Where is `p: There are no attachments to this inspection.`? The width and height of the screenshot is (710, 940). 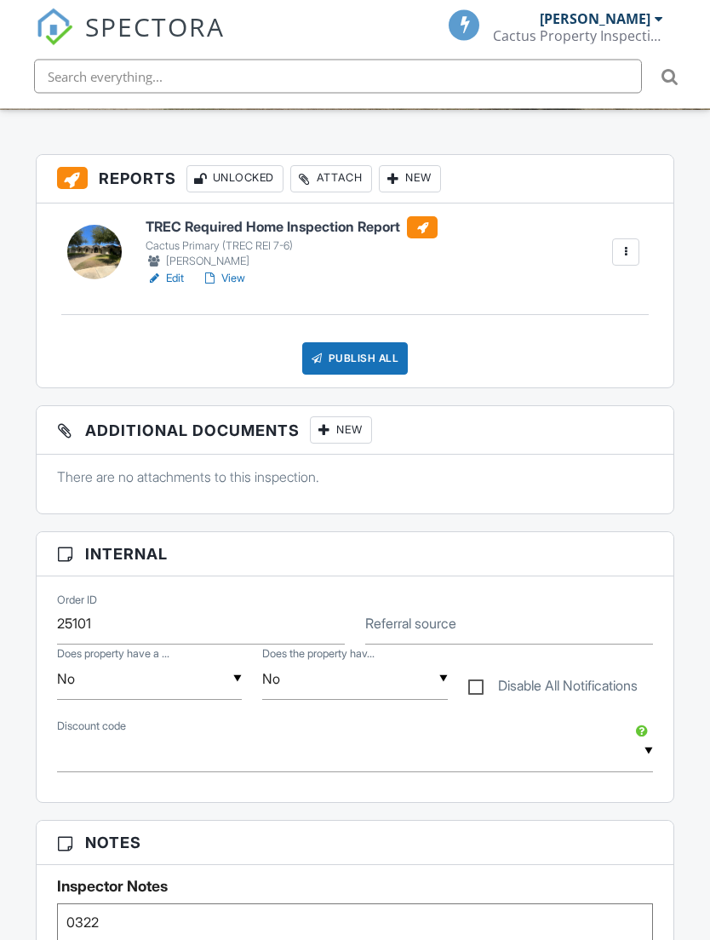 p: There are no attachments to this inspection. is located at coordinates (355, 478).